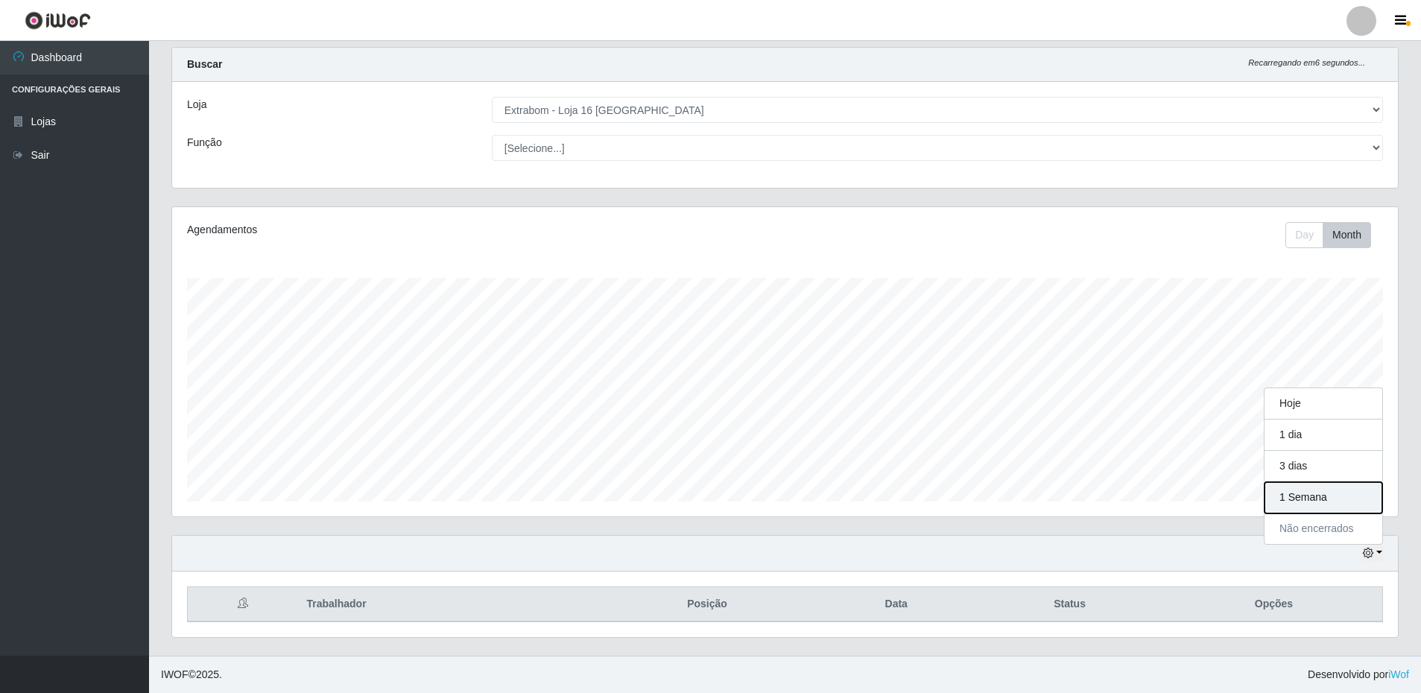 This screenshot has width=1421, height=693. What do you see at coordinates (1358, 674) in the screenshot?
I see `span: Desenvolvido por` at bounding box center [1358, 674].